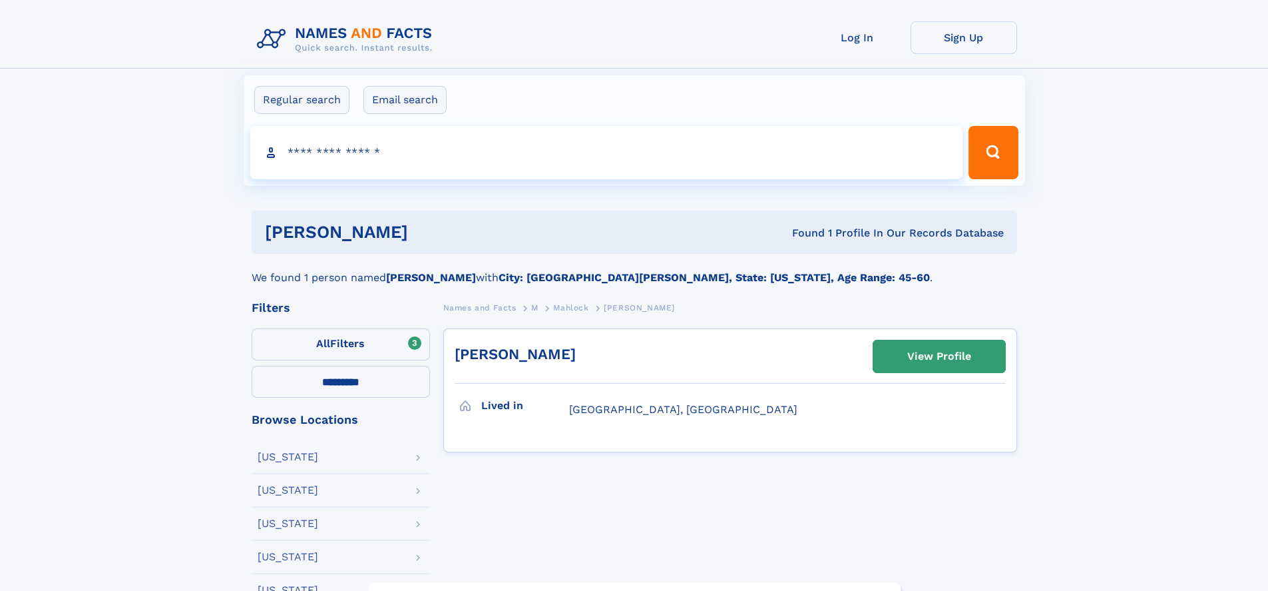 The image size is (1268, 591). Describe the element at coordinates (571, 308) in the screenshot. I see `span: Mahlock` at that location.